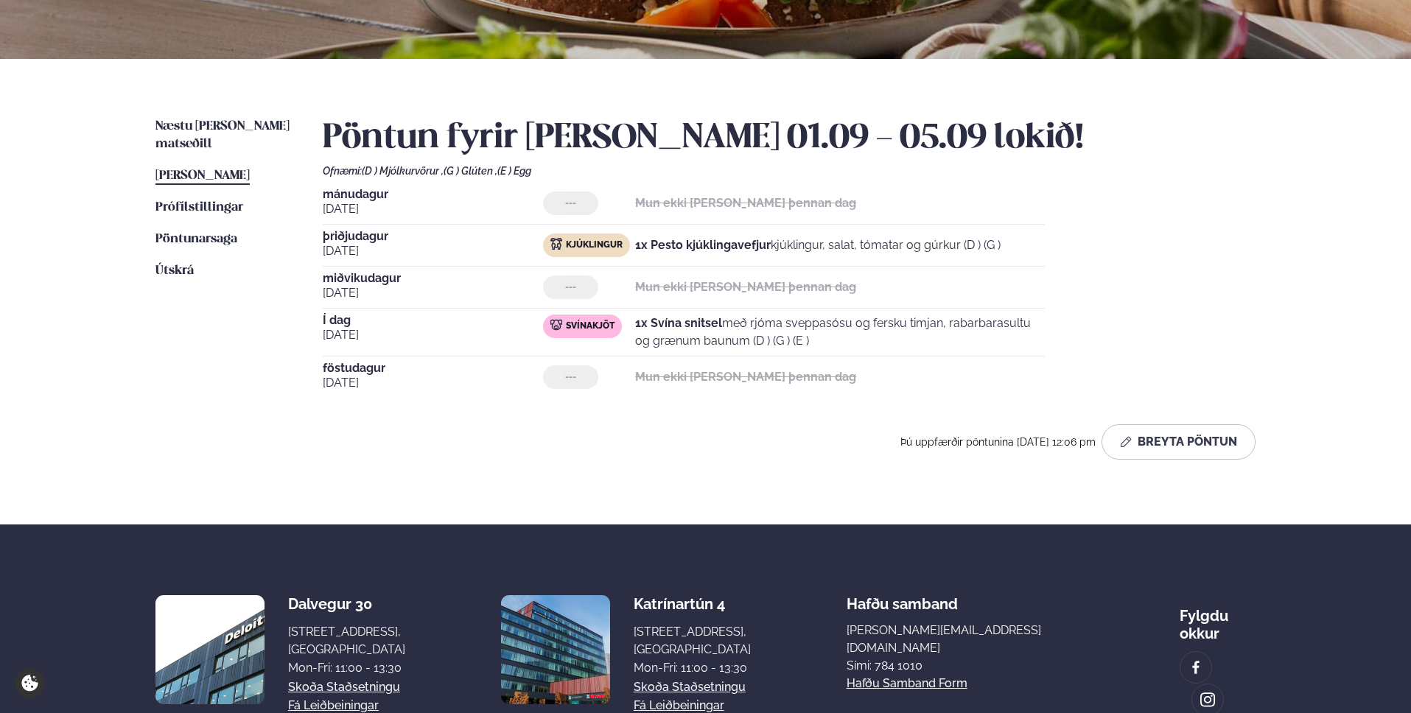 The height and width of the screenshot is (713, 1411). Describe the element at coordinates (175, 270) in the screenshot. I see `span: Útskrá` at that location.